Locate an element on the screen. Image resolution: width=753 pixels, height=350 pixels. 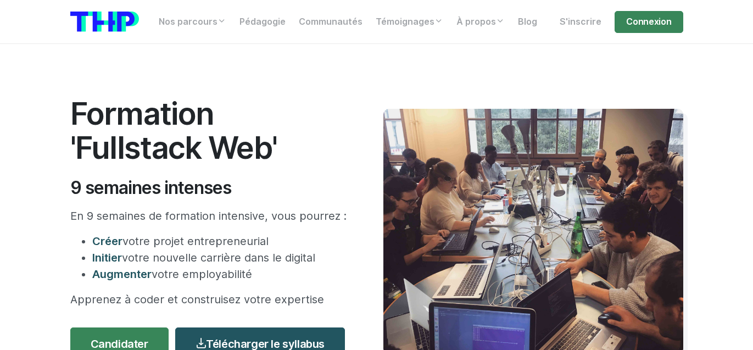
a: S'inscrire is located at coordinates (580, 22).